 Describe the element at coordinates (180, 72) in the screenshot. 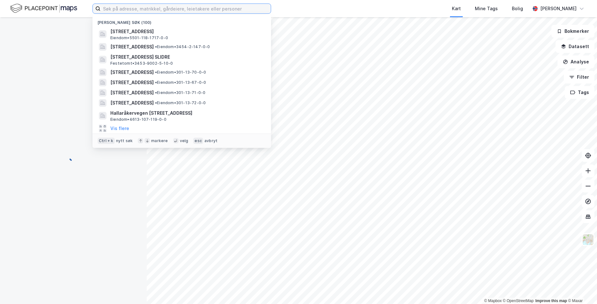

I see `span: Eiendom • 301-13-70-0-0` at that location.